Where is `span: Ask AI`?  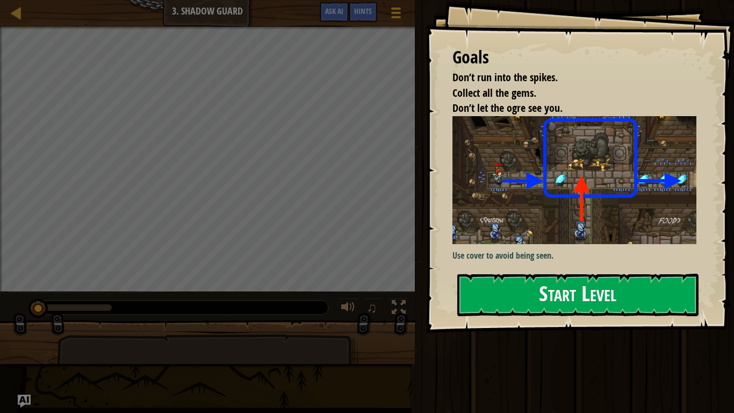
span: Ask AI is located at coordinates (334, 11).